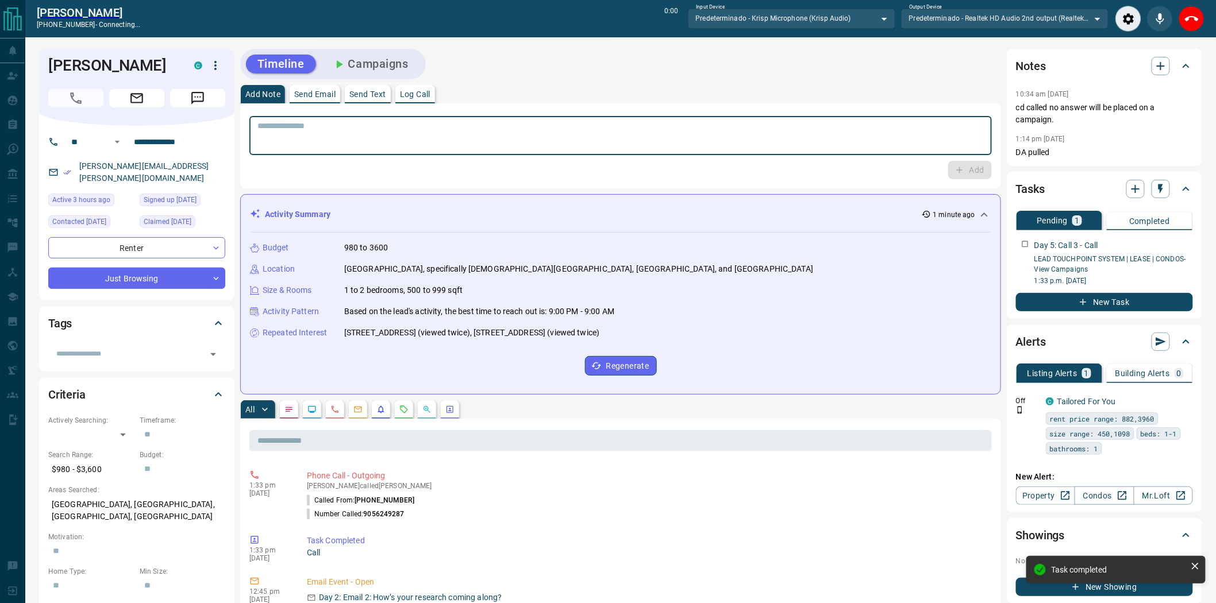 This screenshot has width=1216, height=603. Describe the element at coordinates (81, 200) in the screenshot. I see `span: Active 3 hours ago` at that location.